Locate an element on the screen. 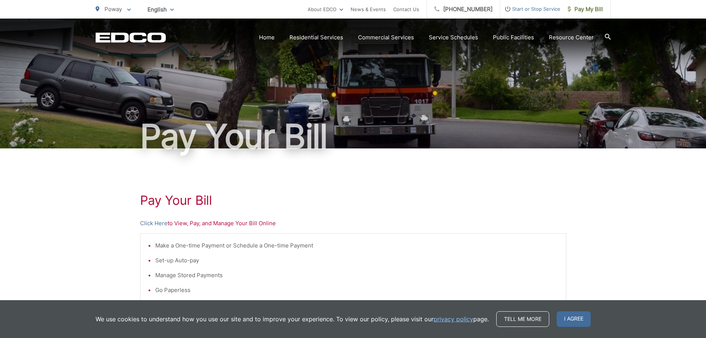  p: to View, Pay, and Manage Your Bill Online is located at coordinates (353, 223).